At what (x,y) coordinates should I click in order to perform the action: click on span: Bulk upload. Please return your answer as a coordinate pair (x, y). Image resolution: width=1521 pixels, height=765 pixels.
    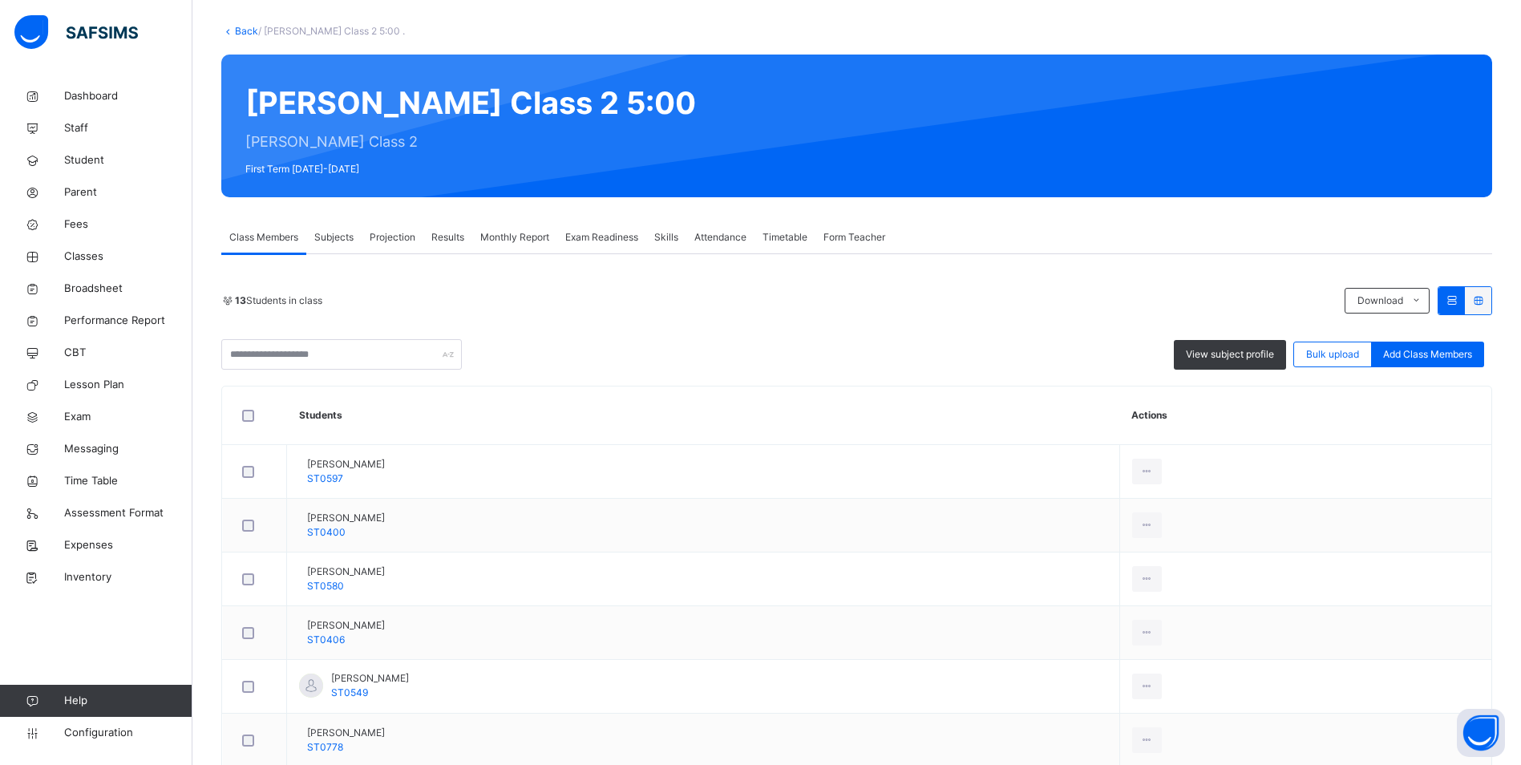
    Looking at the image, I should click on (1333, 354).